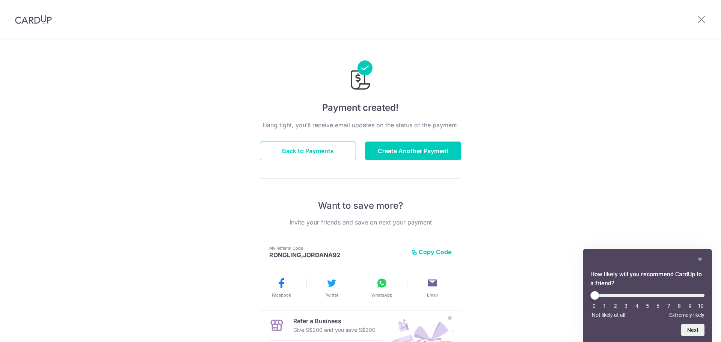 The width and height of the screenshot is (721, 342). What do you see at coordinates (605, 306) in the screenshot?
I see `li: 1` at bounding box center [605, 306].